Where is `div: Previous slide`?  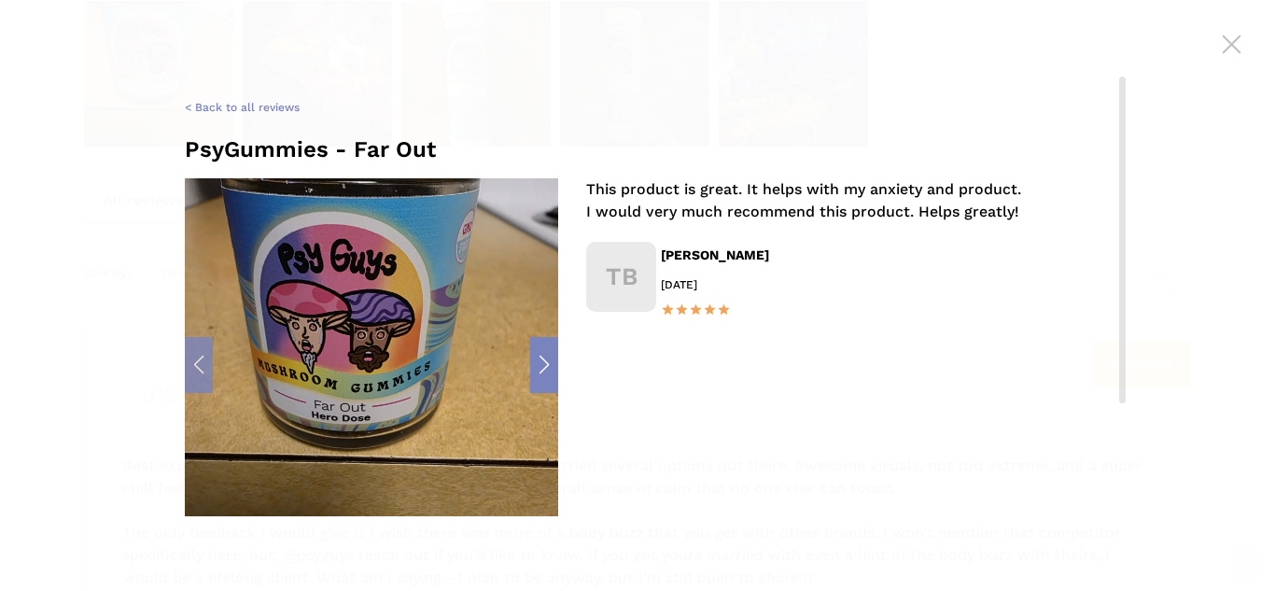 div: Previous slide is located at coordinates (199, 365).